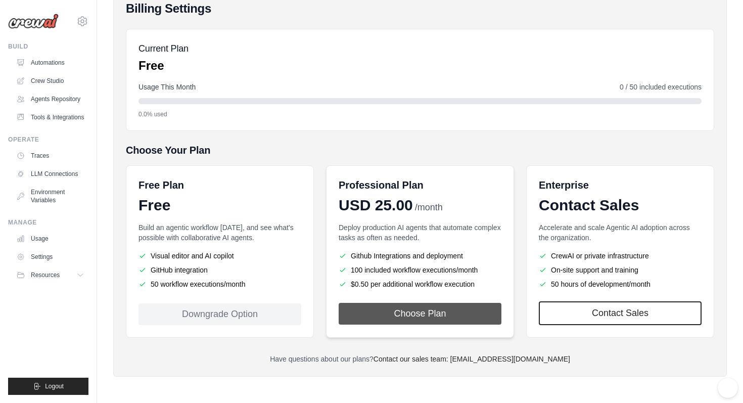  Describe the element at coordinates (621, 313) in the screenshot. I see `a: Contact Sales` at that location.